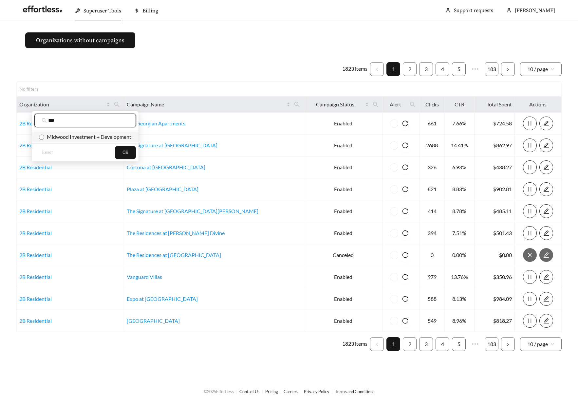 The image size is (578, 403). What do you see at coordinates (377, 69) in the screenshot?
I see `li: Previous Page` at bounding box center [377, 69].